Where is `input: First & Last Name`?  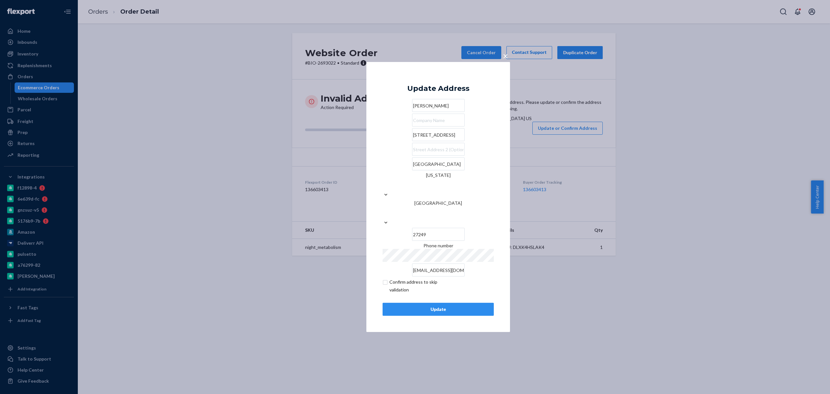
input: First & Last Name is located at coordinates (439, 105).